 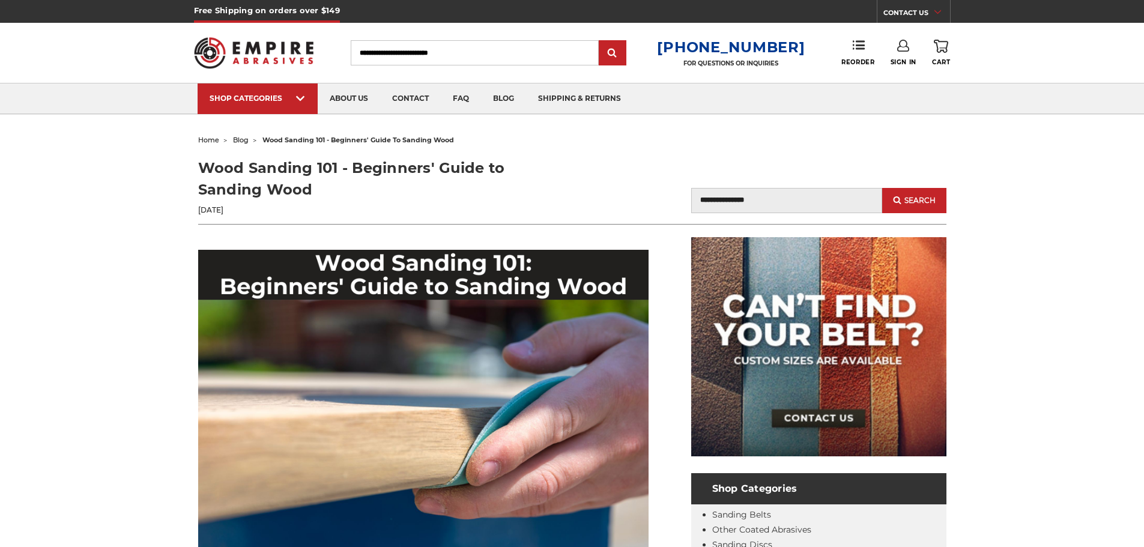 What do you see at coordinates (761, 530) in the screenshot?
I see `a: Other Coated Abrasives` at bounding box center [761, 530].